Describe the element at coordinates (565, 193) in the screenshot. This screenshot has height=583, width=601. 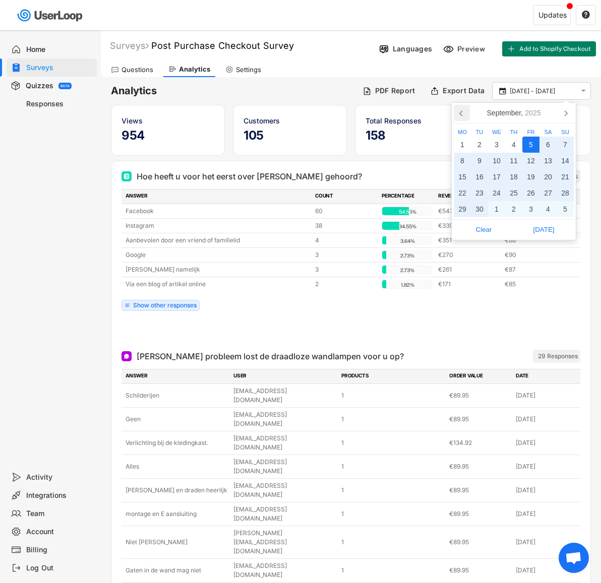
I see `div: 28` at that location.